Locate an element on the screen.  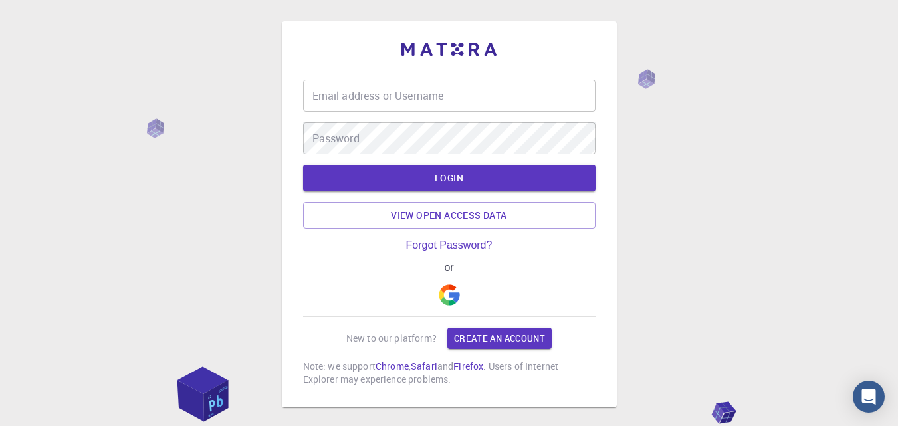
a: Safari is located at coordinates (424, 366).